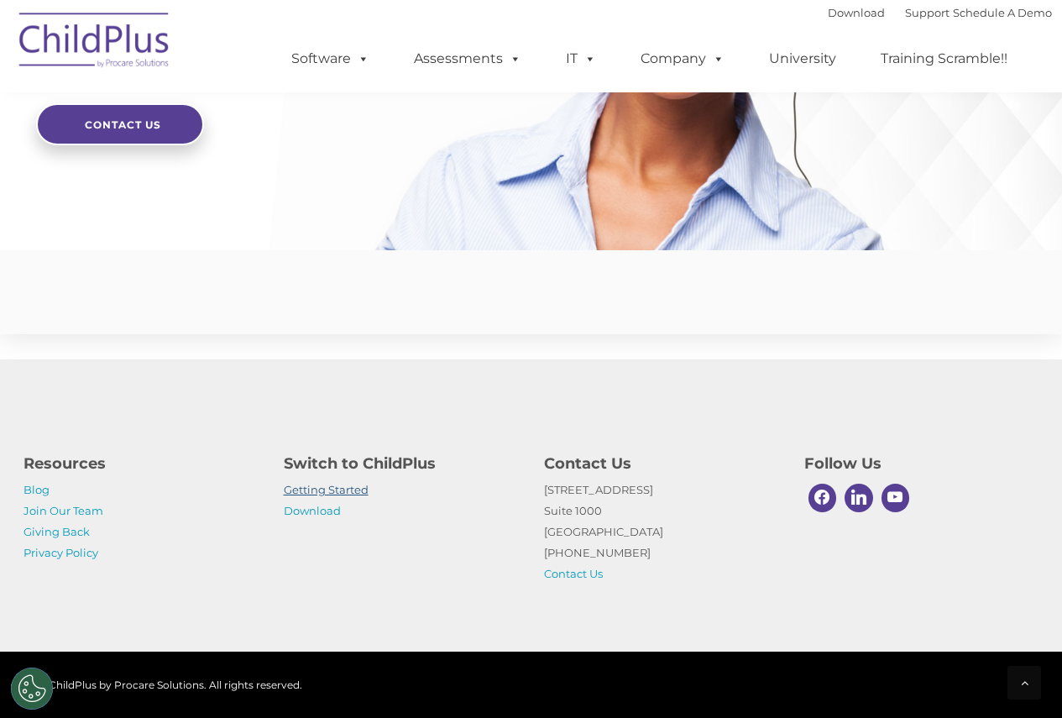  Describe the element at coordinates (944, 59) in the screenshot. I see `a: Training Scramble!!` at that location.